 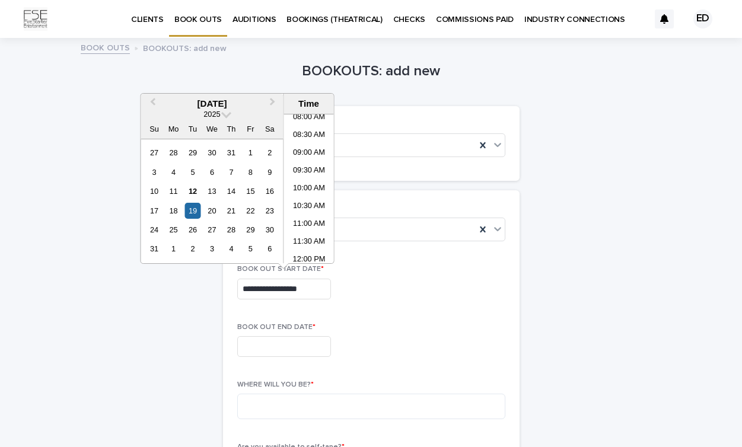 What do you see at coordinates (269, 191) in the screenshot?
I see `div: Choose Saturday, August 16th, 2025` at bounding box center [269, 191].